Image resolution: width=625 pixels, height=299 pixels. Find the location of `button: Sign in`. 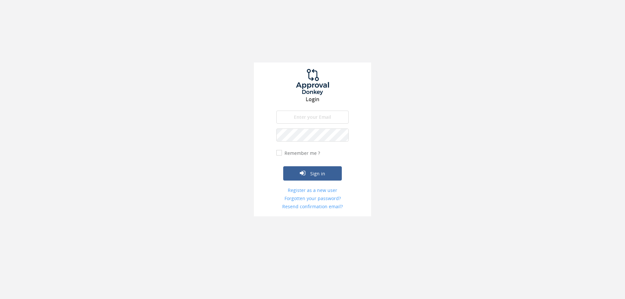

button: Sign in is located at coordinates (313, 174).